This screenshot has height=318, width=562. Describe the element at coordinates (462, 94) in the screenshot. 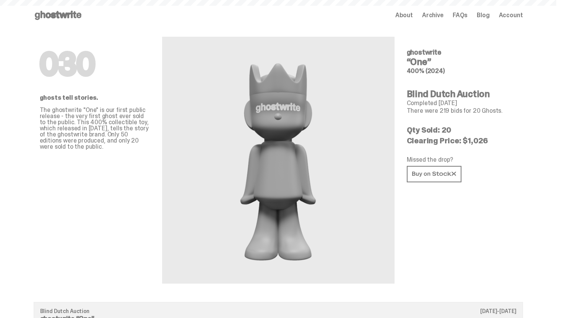

I see `h4: Blind Dutch Auction` at that location.